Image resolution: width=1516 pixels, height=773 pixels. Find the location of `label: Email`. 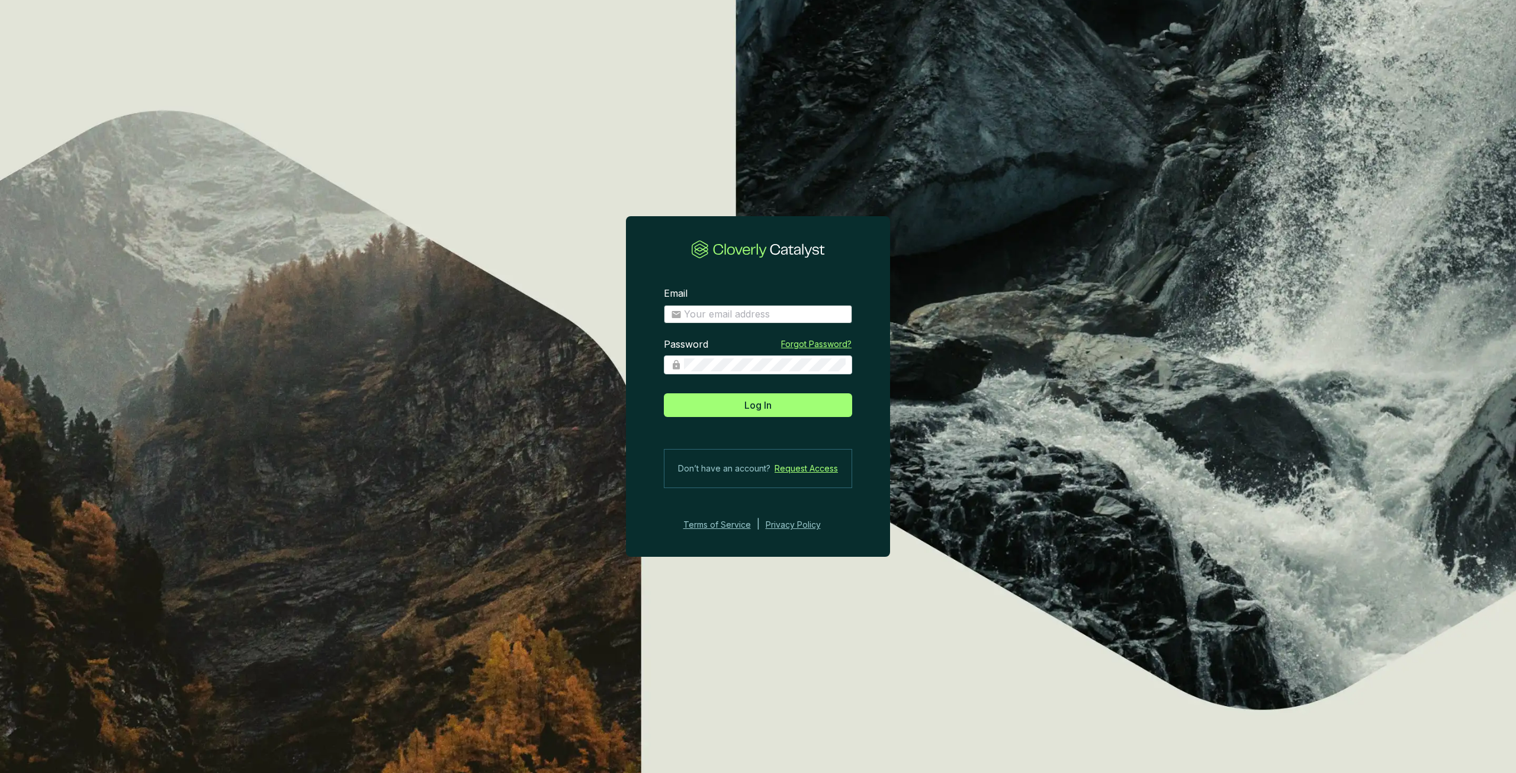

label: Email is located at coordinates (676, 294).